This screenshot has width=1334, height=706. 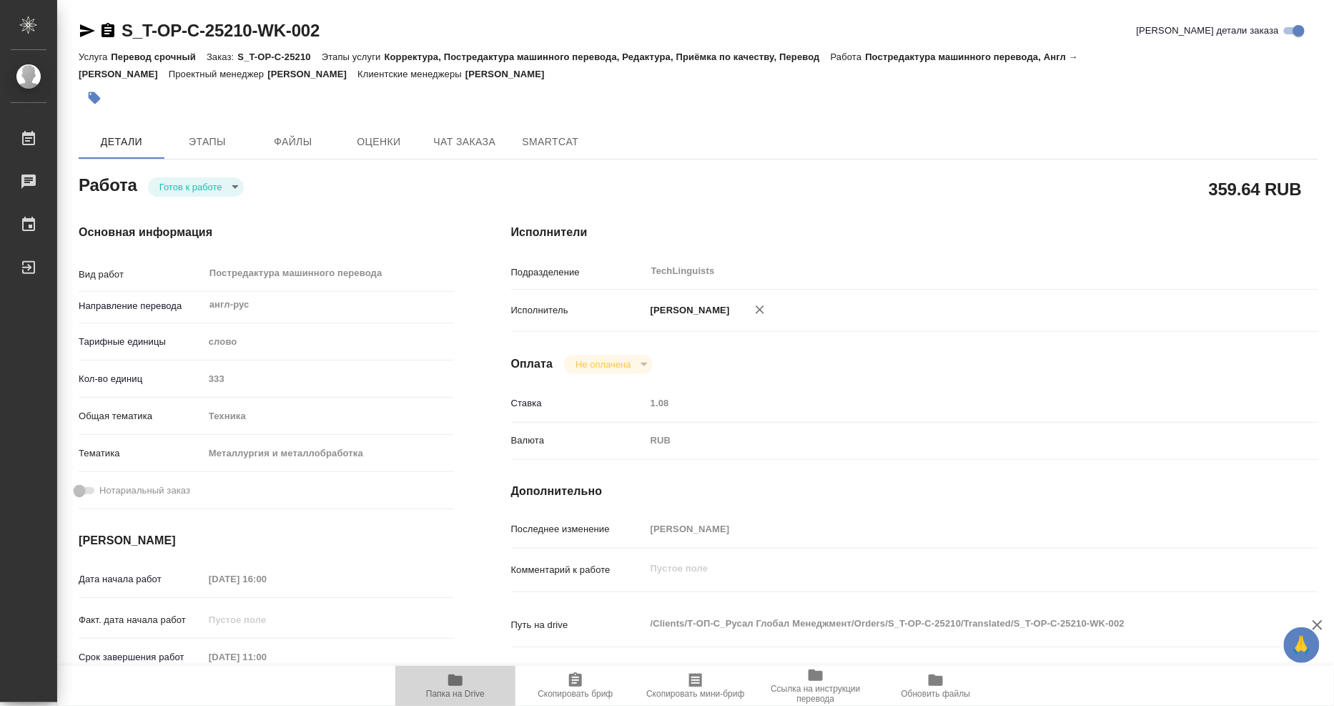 What do you see at coordinates (329, 342) in the screenshot?
I see `div: слово` at bounding box center [329, 342].